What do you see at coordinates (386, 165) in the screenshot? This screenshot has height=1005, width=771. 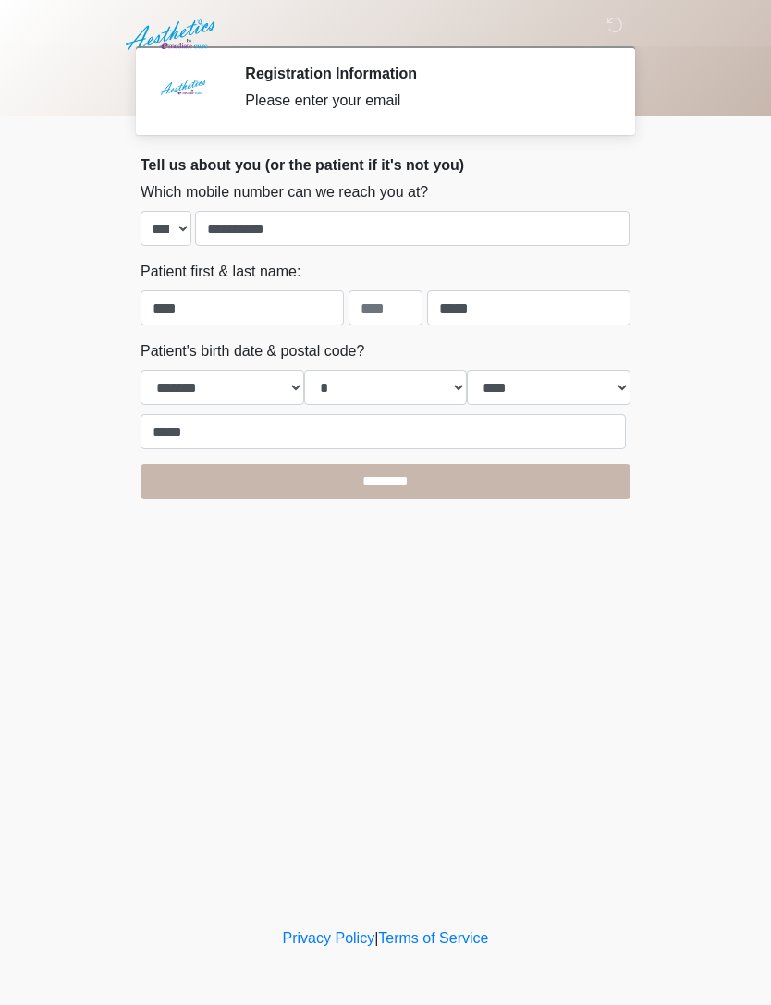 I see `h2: Tell us about you (or the patient if it's not you)` at bounding box center [386, 165].